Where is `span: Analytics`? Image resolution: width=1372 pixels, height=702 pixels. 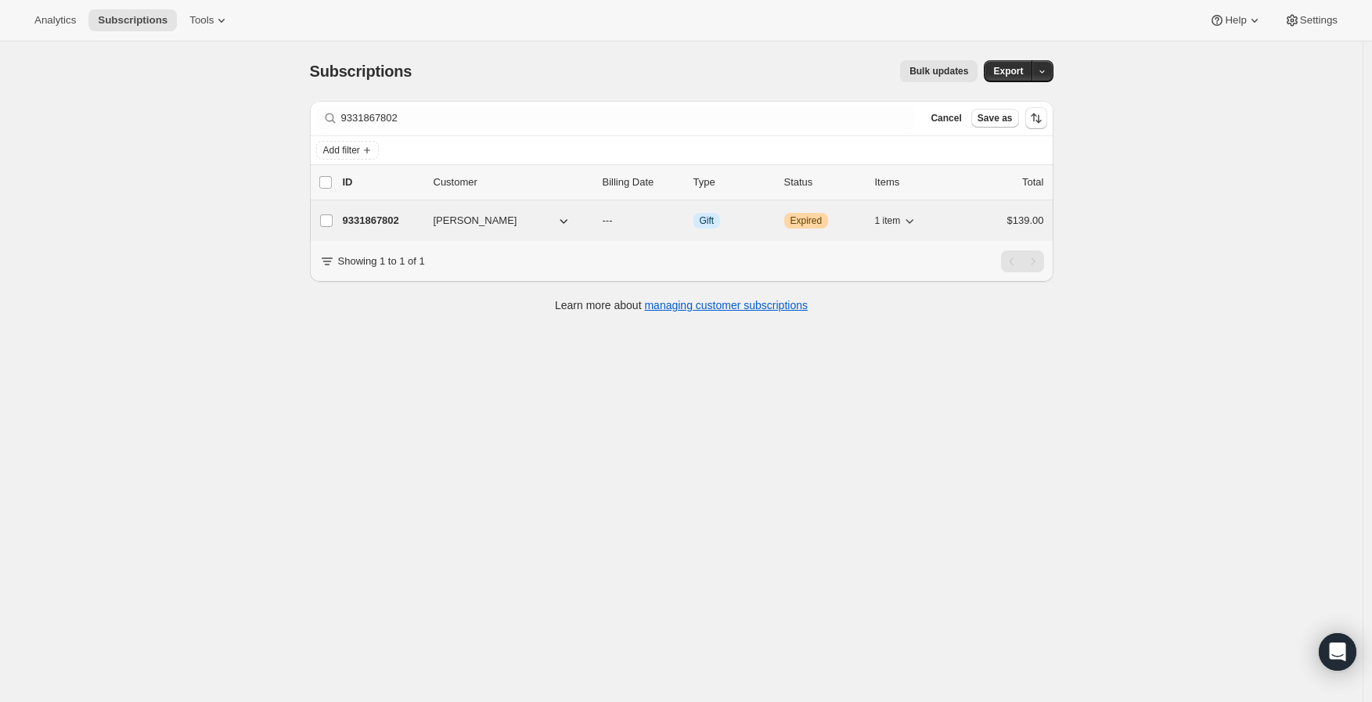 span: Analytics is located at coordinates (55, 20).